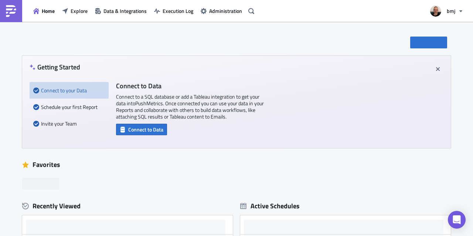 Image resolution: width=473 pixels, height=236 pixels. Describe the element at coordinates (178, 11) in the screenshot. I see `span: Execution Log` at that location.